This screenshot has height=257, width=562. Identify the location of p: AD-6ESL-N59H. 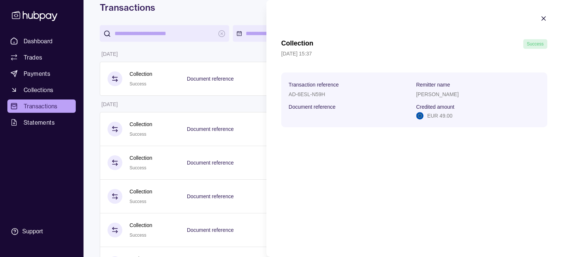
(307, 94).